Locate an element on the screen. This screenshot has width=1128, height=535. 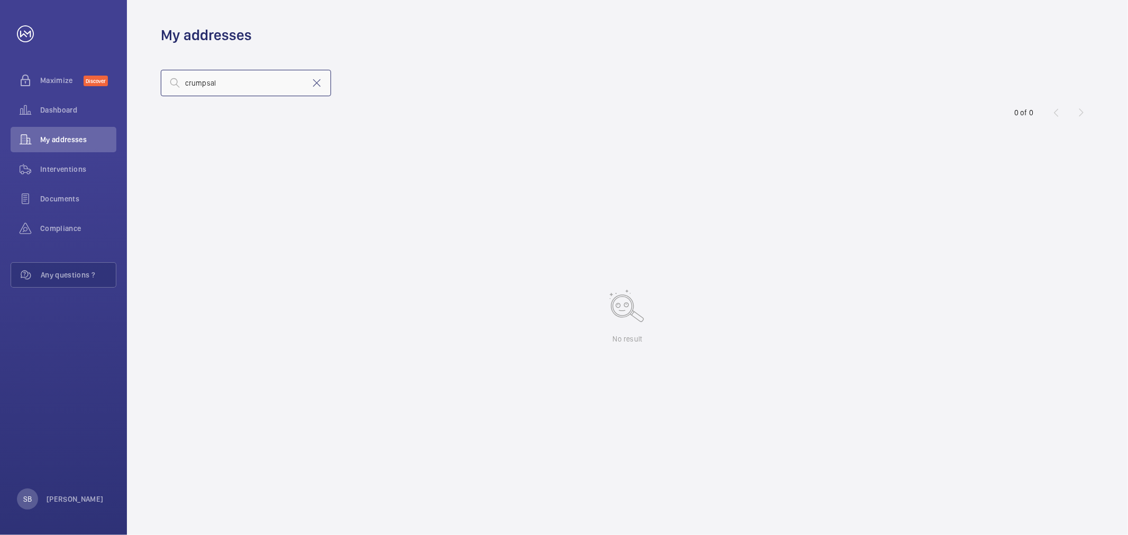
span: Documents is located at coordinates (78, 199).